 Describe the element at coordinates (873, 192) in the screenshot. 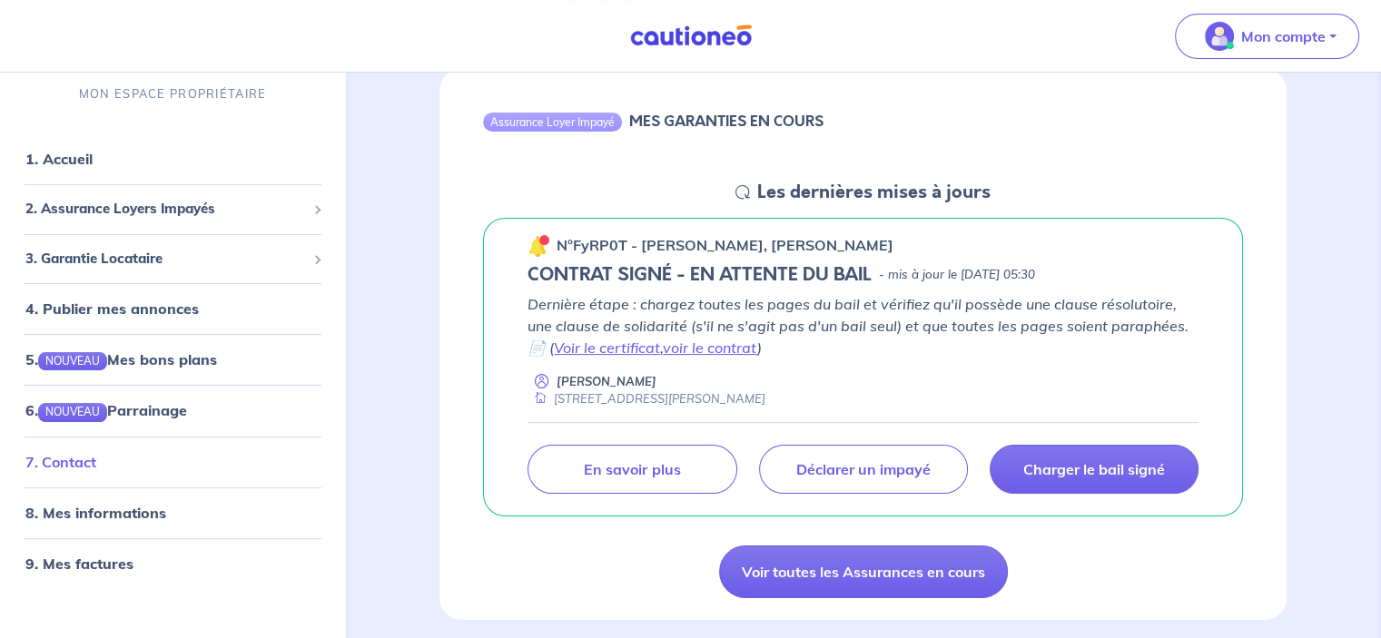

I see `h5: Les dernières mises à jours` at that location.